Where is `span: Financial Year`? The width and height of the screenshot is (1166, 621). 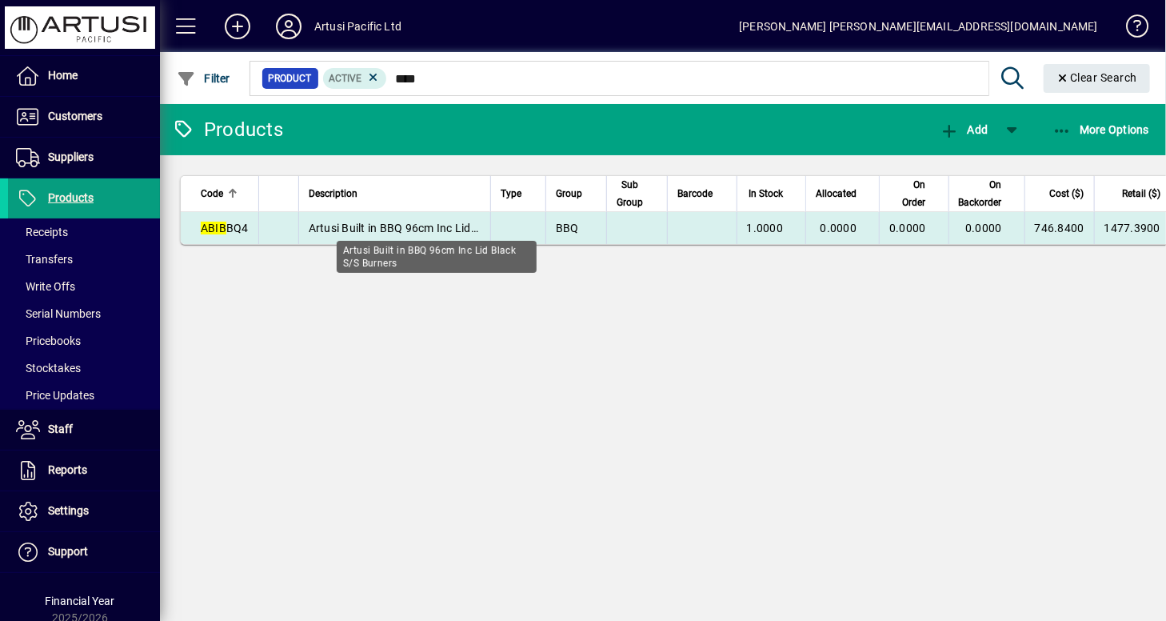
span: Financial Year is located at coordinates (80, 601).